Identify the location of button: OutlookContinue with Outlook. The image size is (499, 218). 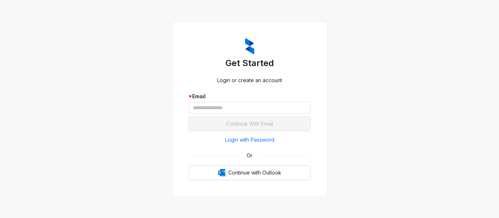
(249, 173).